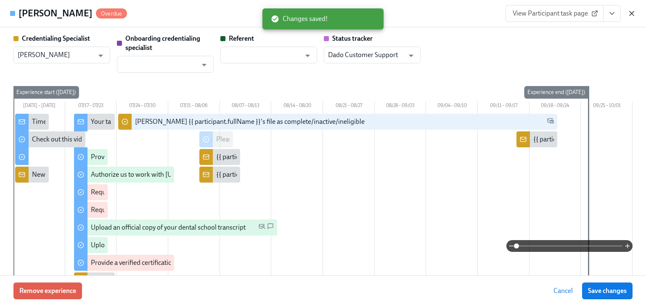  What do you see at coordinates (270, 228) in the screenshot?
I see `span: SMS` at bounding box center [270, 228].